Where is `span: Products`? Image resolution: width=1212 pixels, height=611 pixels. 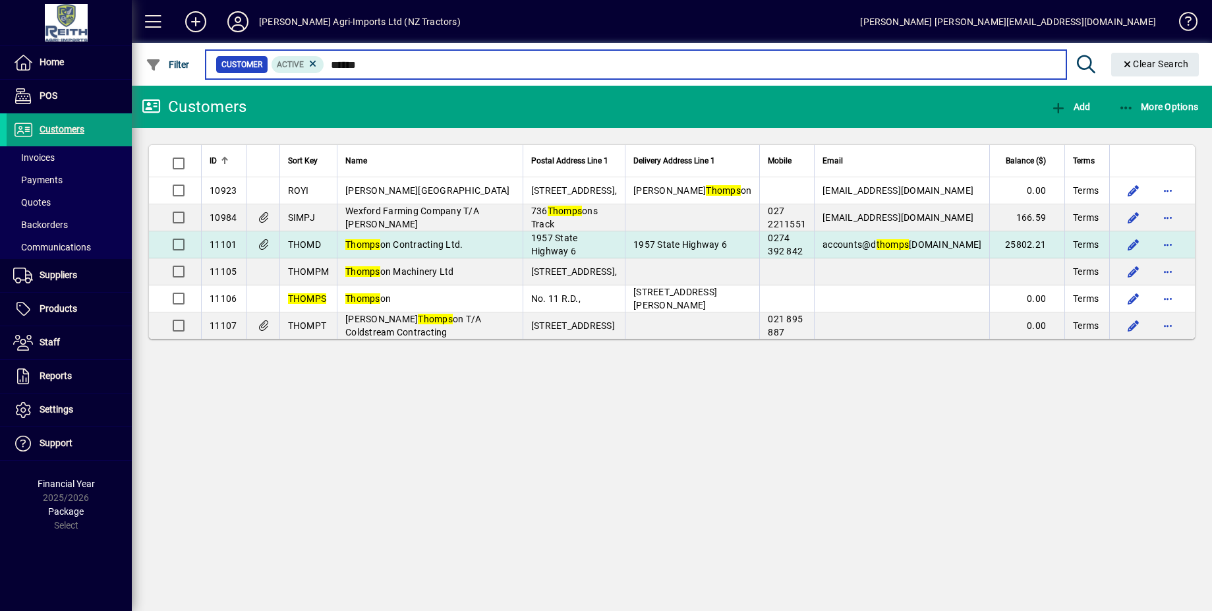
span: Products is located at coordinates (58, 308).